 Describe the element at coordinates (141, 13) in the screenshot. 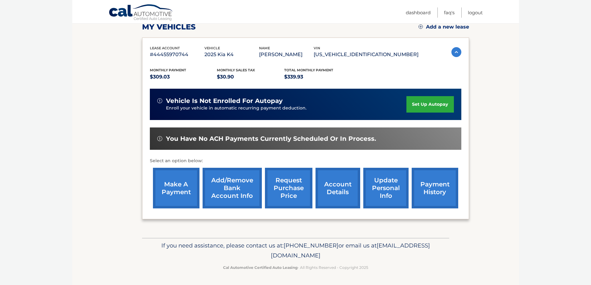

I see `a: Cal Automotive` at that location.